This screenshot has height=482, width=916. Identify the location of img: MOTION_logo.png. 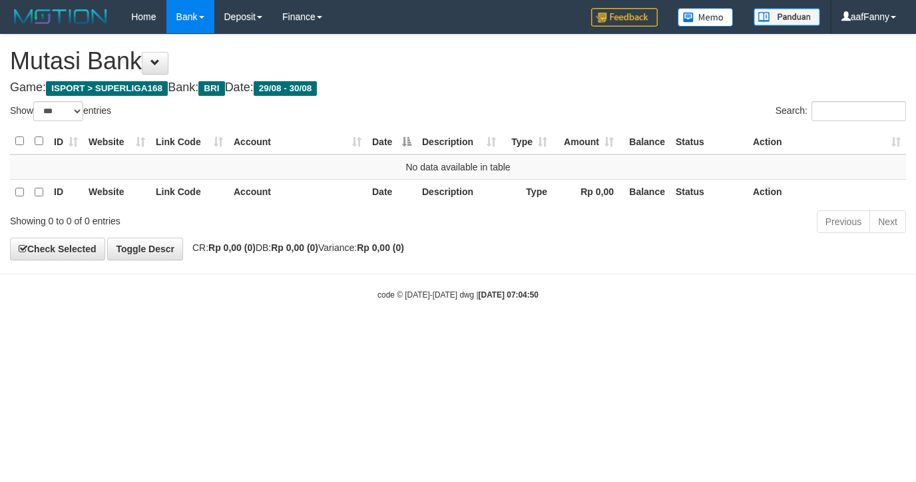
(61, 17).